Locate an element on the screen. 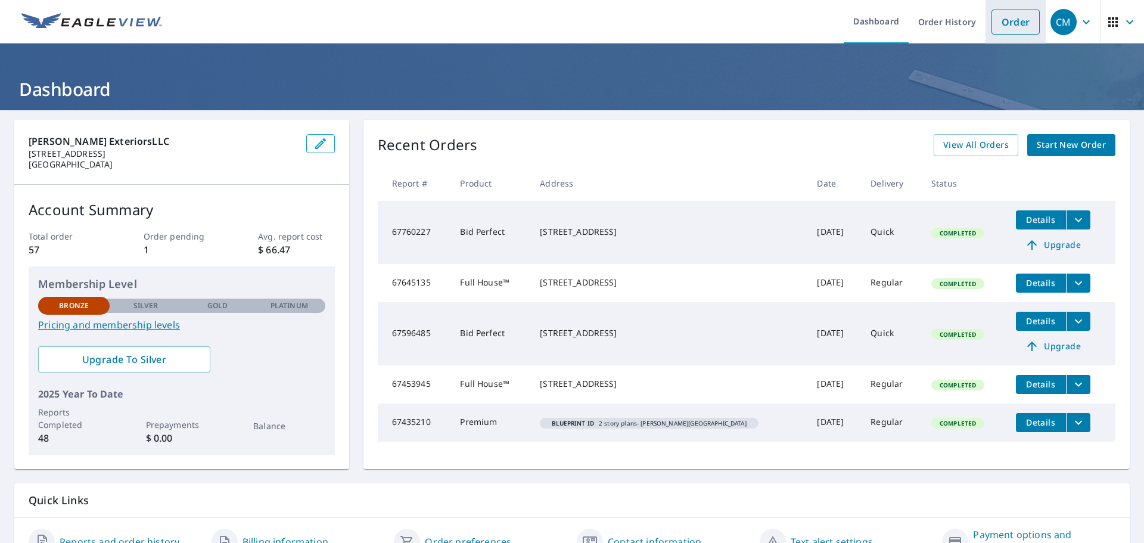 The width and height of the screenshot is (1144, 543). span: Start New Order is located at coordinates (1071, 145).